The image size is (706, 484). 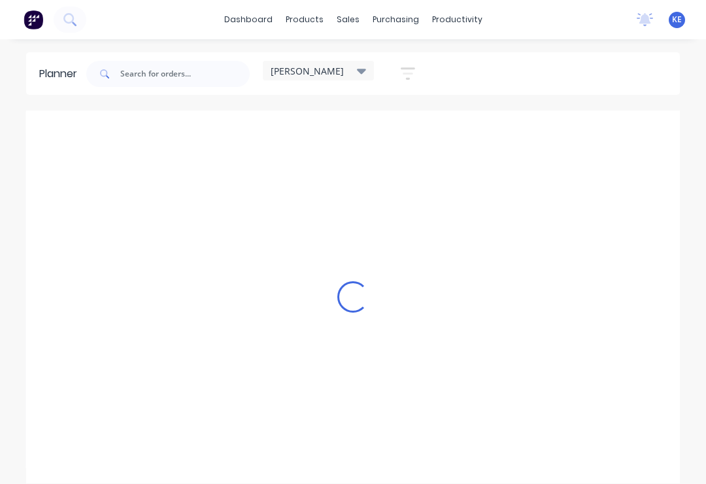 What do you see at coordinates (305, 20) in the screenshot?
I see `div: products` at bounding box center [305, 20].